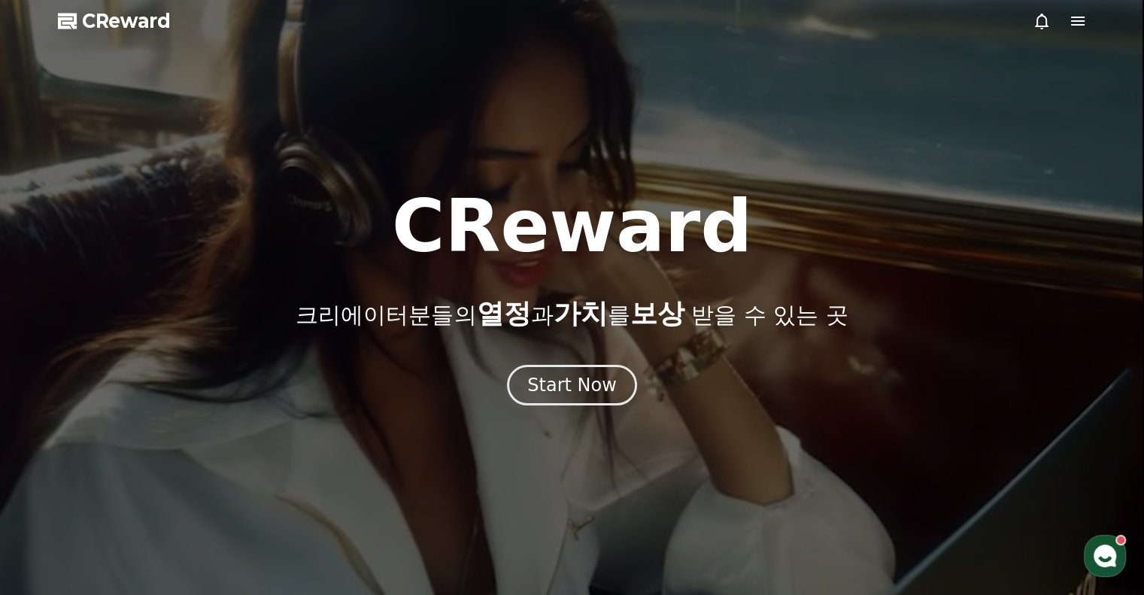 The image size is (1144, 595). I want to click on span: 대화, so click(147, 499).